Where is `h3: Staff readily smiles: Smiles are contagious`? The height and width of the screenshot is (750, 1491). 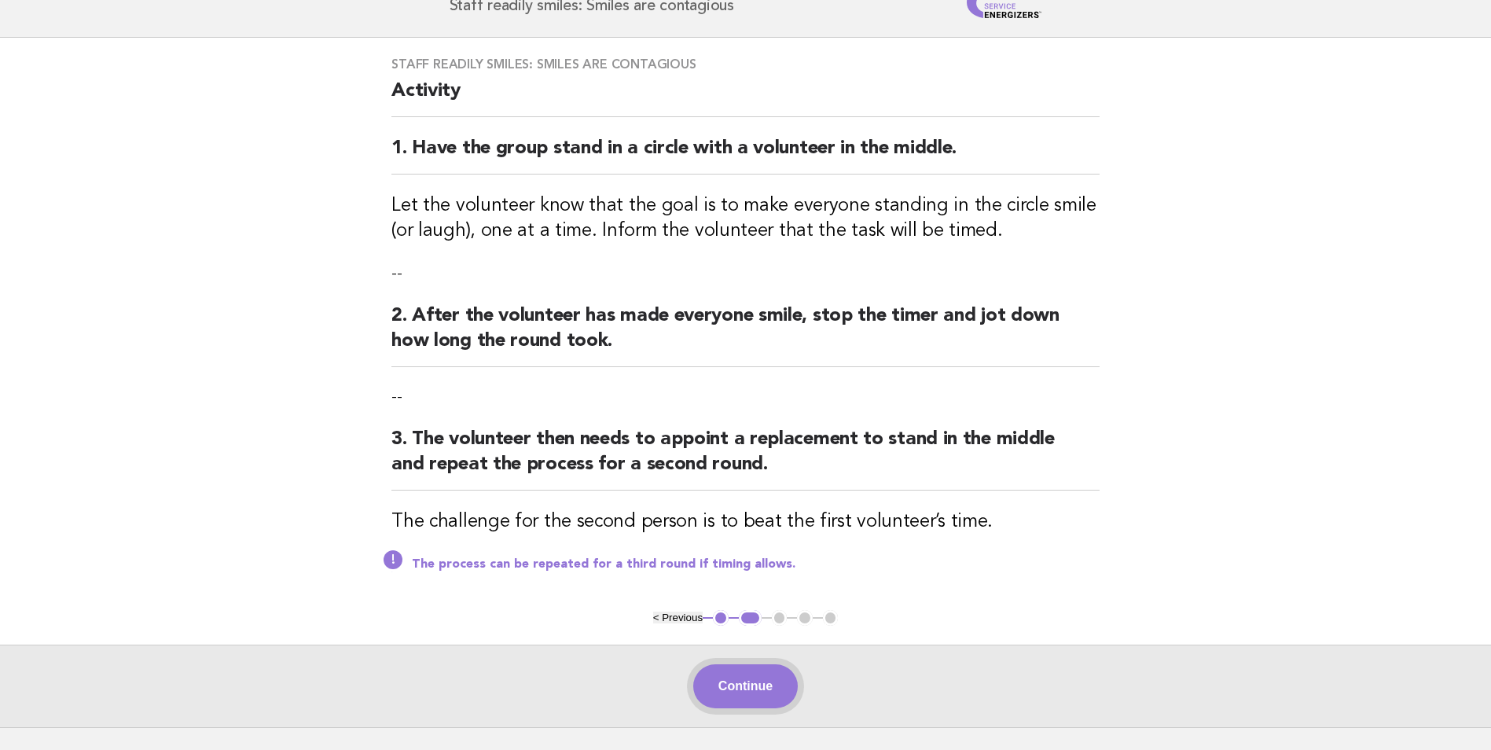 h3: Staff readily smiles: Smiles are contagious is located at coordinates (745, 64).